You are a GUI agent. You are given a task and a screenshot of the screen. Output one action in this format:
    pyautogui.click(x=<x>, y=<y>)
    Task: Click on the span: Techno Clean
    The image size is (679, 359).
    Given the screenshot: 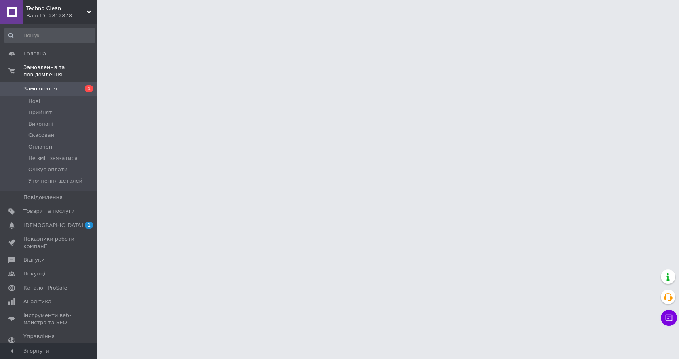 What is the action you would take?
    pyautogui.click(x=57, y=8)
    